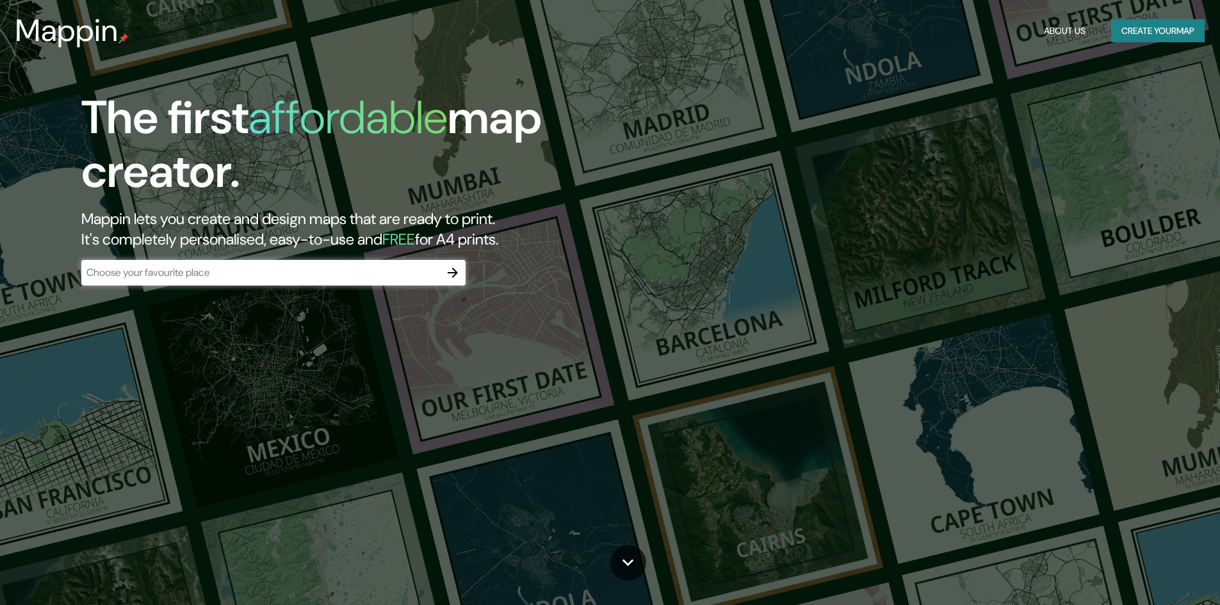  What do you see at coordinates (386, 150) in the screenshot?
I see `h1: The first map creator.` at bounding box center [386, 150].